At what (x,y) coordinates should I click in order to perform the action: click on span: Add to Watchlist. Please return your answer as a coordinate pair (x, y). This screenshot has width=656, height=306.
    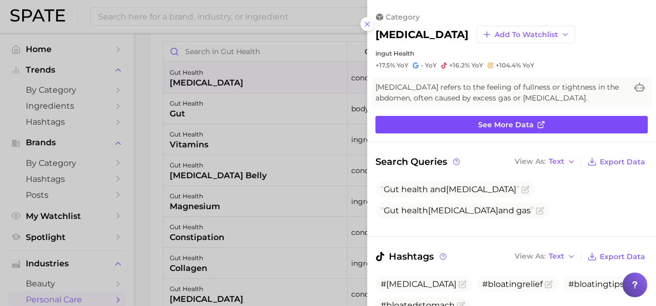
    Looking at the image, I should click on (526, 35).